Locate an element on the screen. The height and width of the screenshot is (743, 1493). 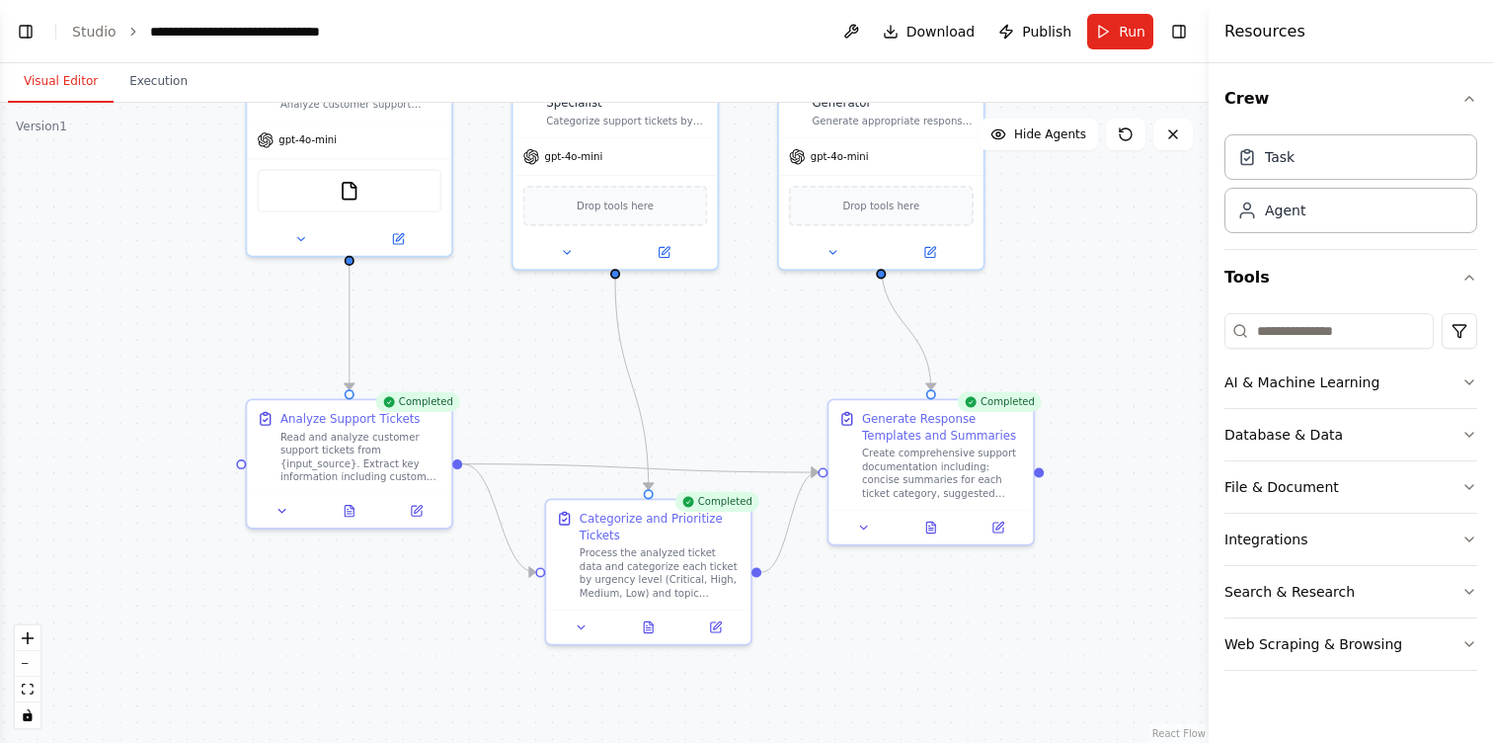
button: Hide Agents is located at coordinates (1038, 134).